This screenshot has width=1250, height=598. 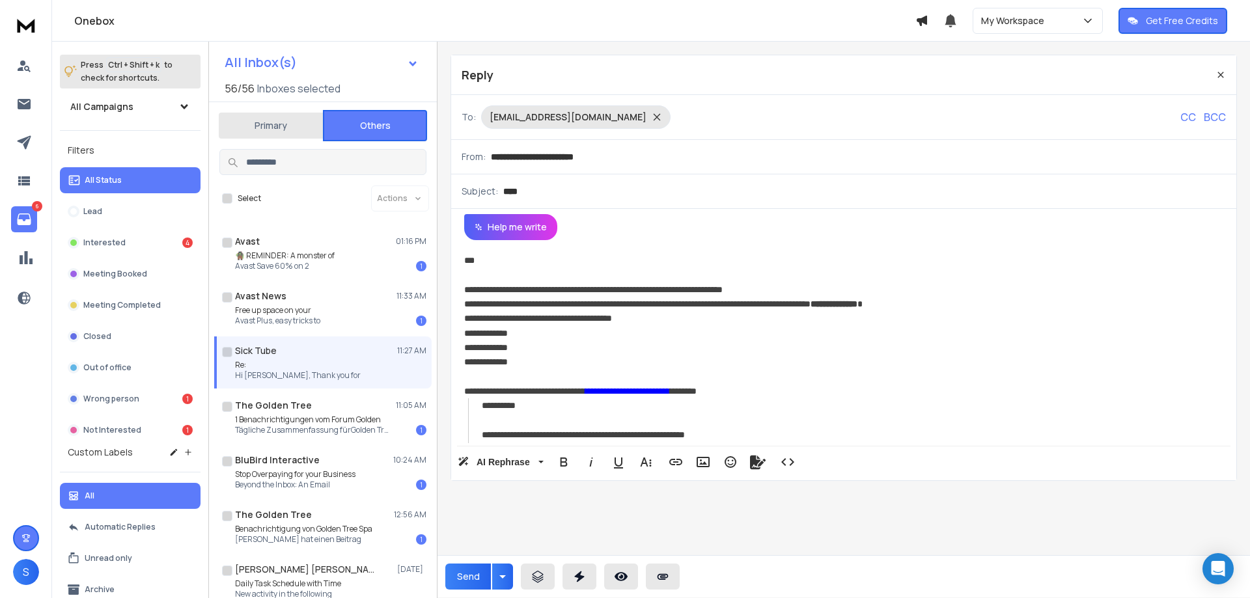 I want to click on button: Others, so click(x=375, y=126).